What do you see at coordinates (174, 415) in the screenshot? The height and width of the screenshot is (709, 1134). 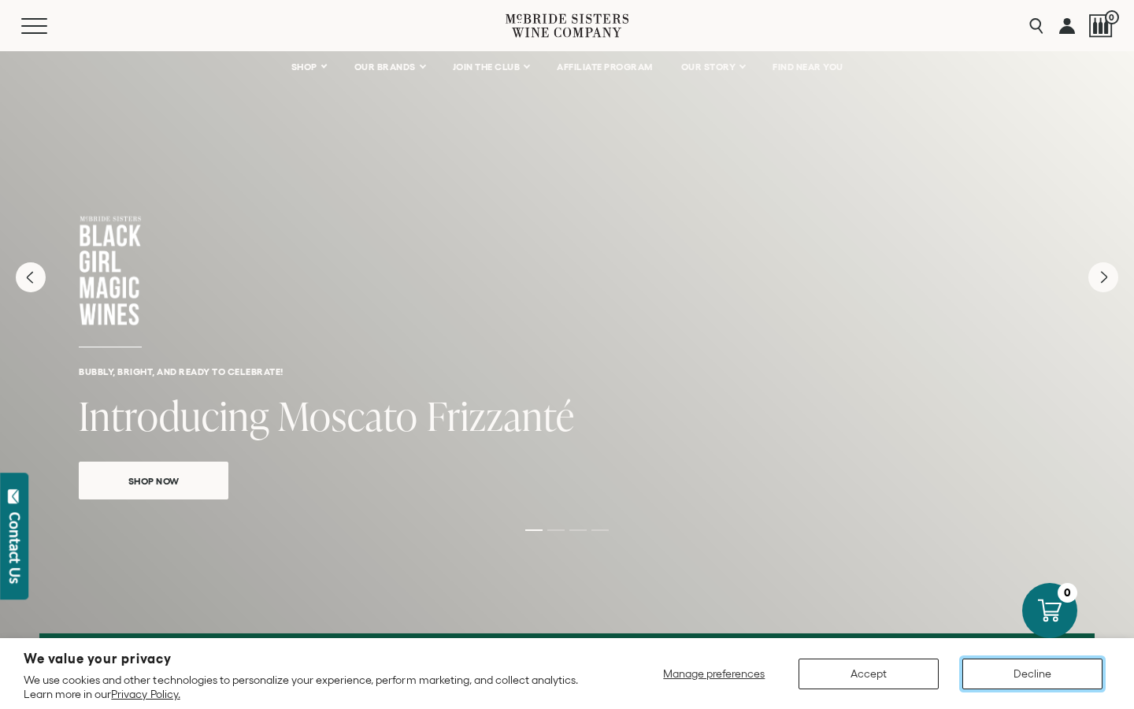 I see `span: Introducing` at bounding box center [174, 415].